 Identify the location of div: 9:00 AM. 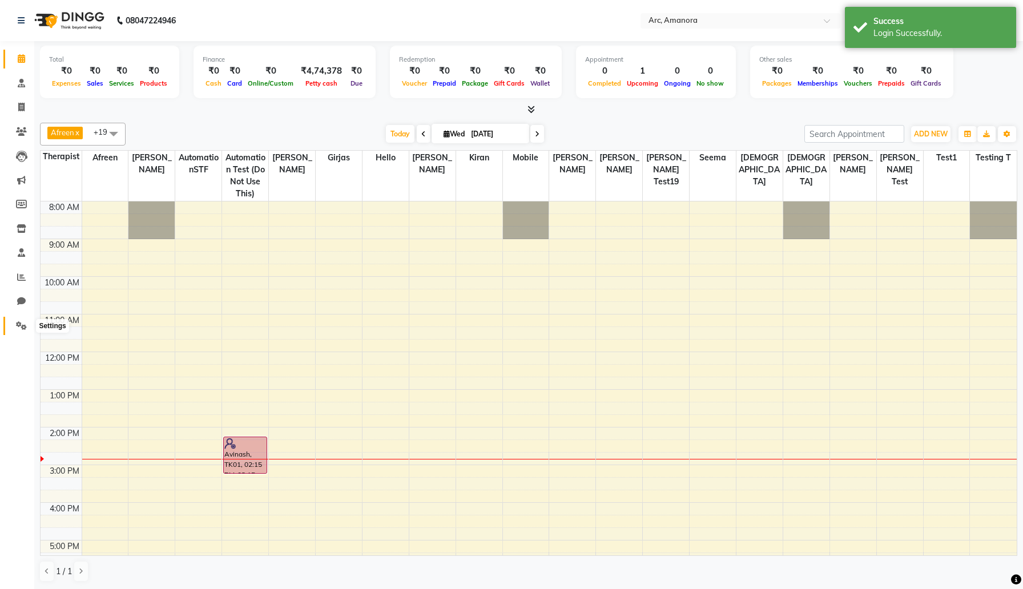
(64, 245).